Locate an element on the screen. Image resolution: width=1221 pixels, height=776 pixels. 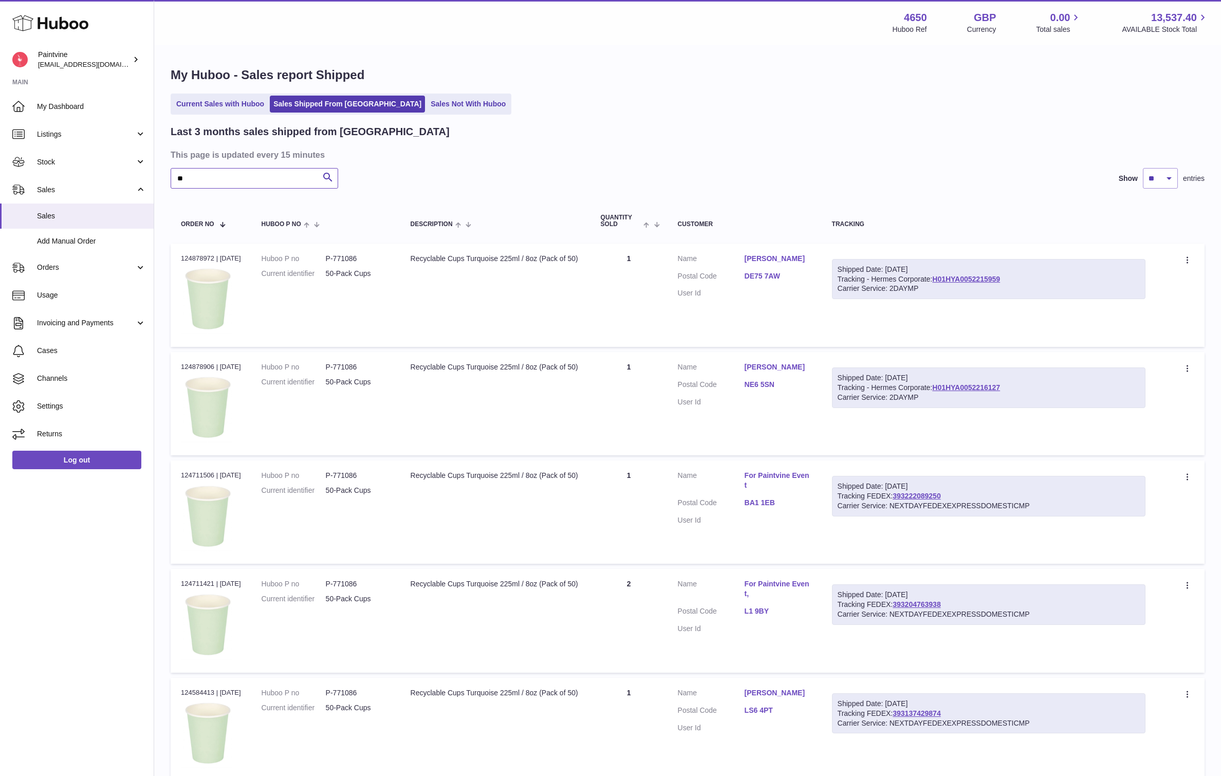
a: Current Sales with Huboo is located at coordinates (220, 104).